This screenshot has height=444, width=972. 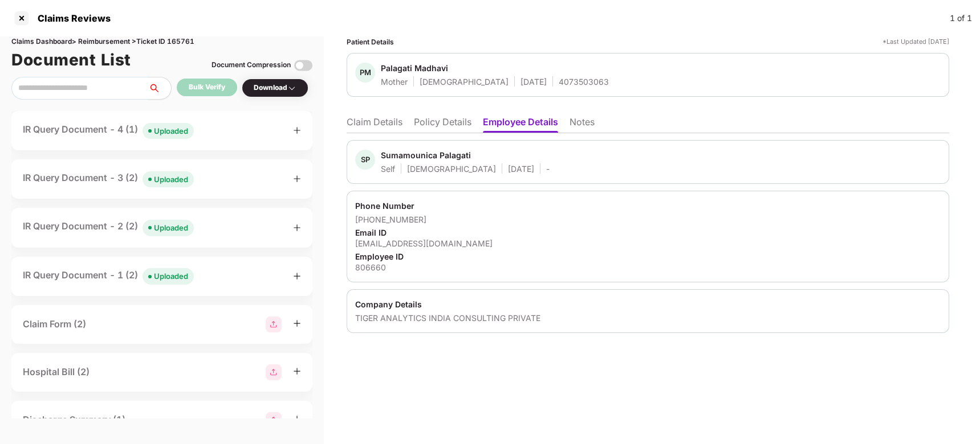 I want to click on button: search, so click(x=160, y=88).